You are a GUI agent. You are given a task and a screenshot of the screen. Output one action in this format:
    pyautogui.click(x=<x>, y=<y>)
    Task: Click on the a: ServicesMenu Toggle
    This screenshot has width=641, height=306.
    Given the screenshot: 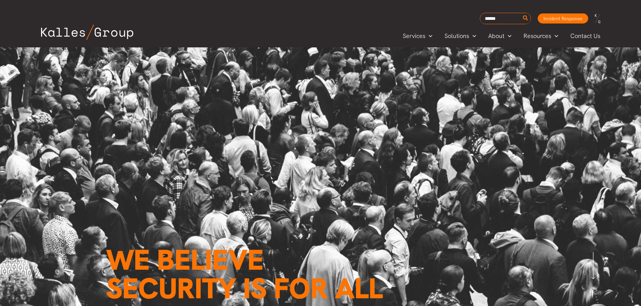 What is the action you would take?
    pyautogui.click(x=417, y=36)
    